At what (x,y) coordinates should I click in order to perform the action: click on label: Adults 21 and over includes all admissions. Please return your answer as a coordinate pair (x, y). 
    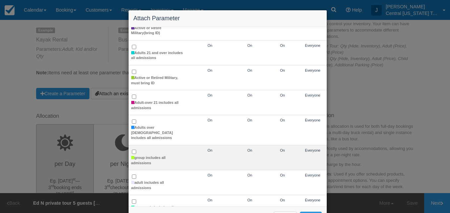
    Looking at the image, I should click on (157, 55).